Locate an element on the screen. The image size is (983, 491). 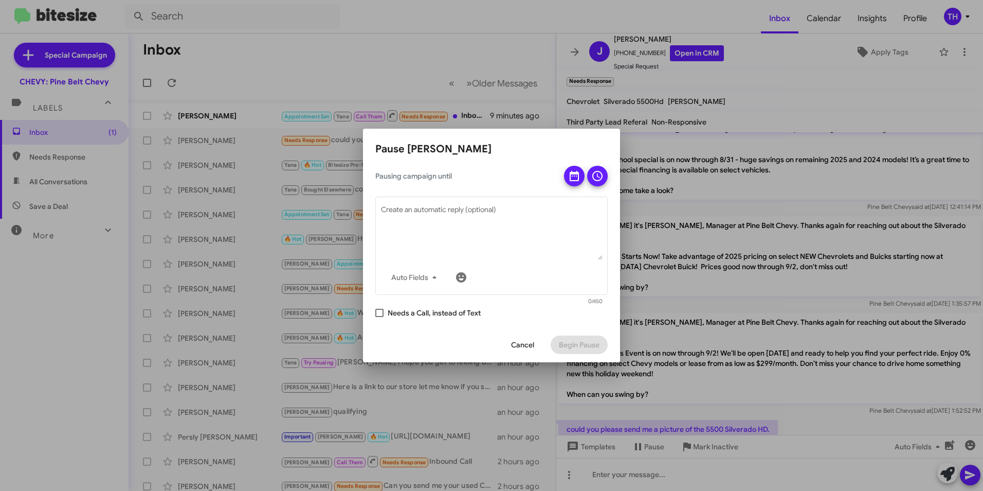
button: Auto Fields is located at coordinates (416, 277).